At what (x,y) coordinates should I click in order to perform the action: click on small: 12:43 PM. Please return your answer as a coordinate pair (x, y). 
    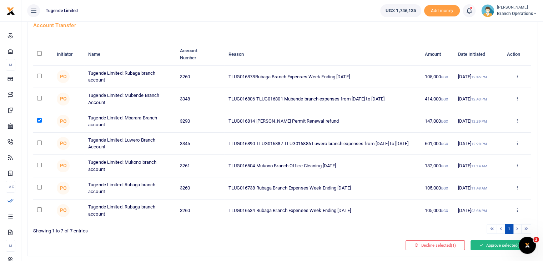
    Looking at the image, I should click on (479, 99).